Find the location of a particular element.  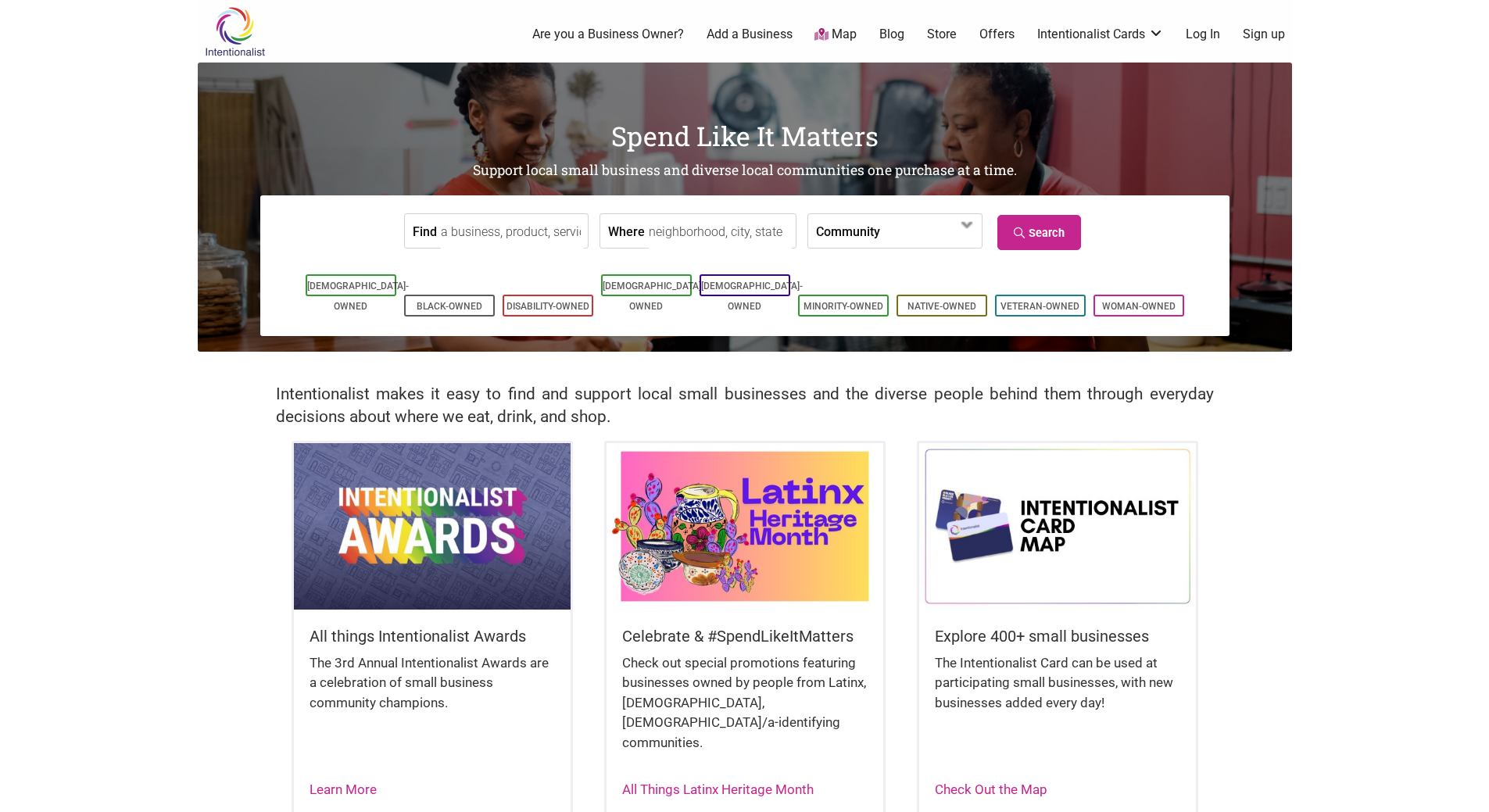

a: Offers is located at coordinates (996, 34).